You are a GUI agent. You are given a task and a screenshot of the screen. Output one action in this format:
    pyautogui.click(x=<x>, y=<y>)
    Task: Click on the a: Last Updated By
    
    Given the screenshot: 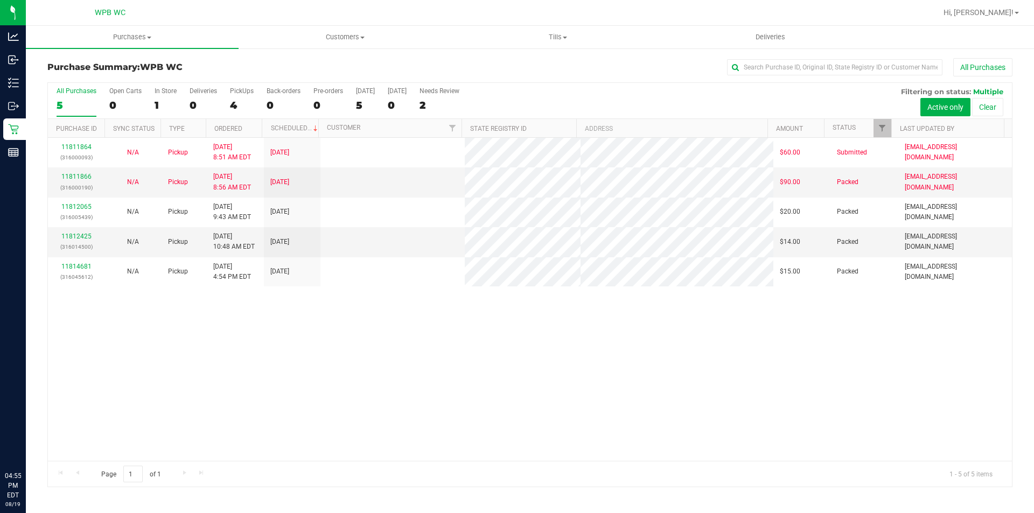 What is the action you would take?
    pyautogui.click(x=927, y=129)
    